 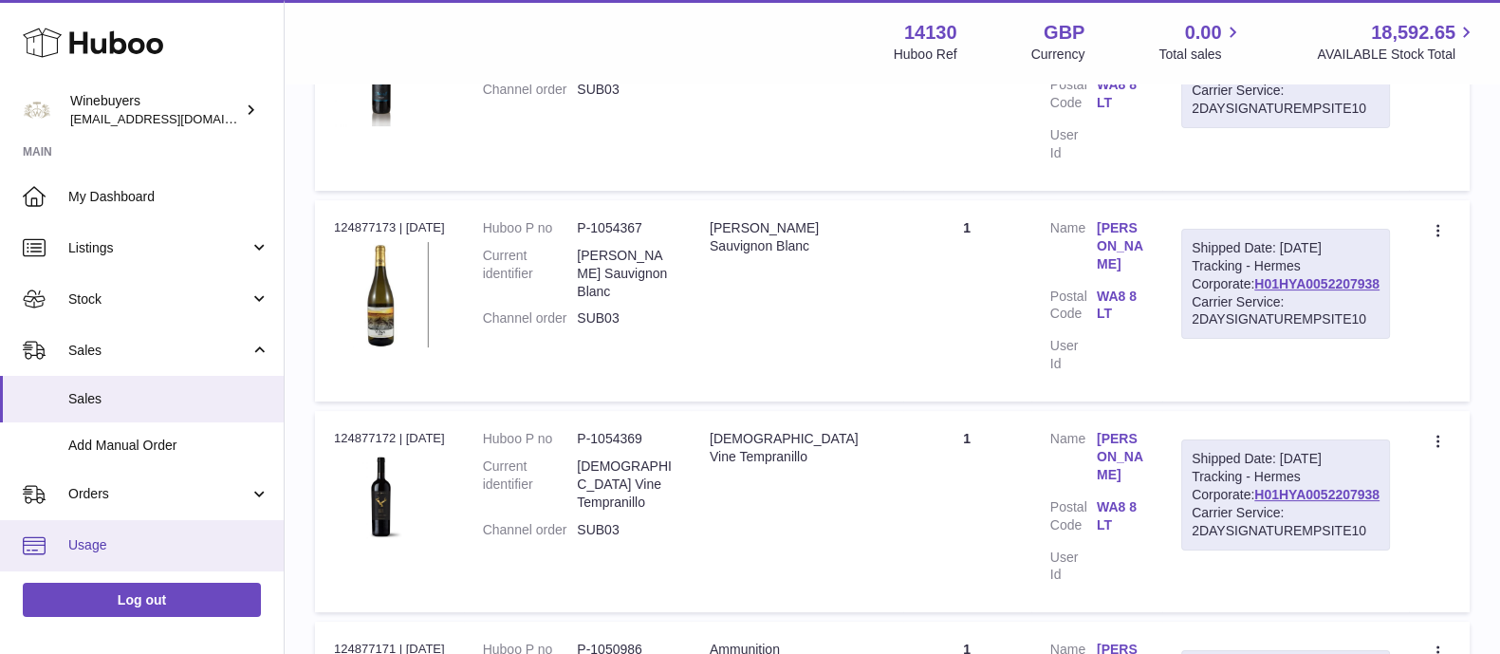 What do you see at coordinates (158, 299) in the screenshot?
I see `span: Stock` at bounding box center [158, 299].